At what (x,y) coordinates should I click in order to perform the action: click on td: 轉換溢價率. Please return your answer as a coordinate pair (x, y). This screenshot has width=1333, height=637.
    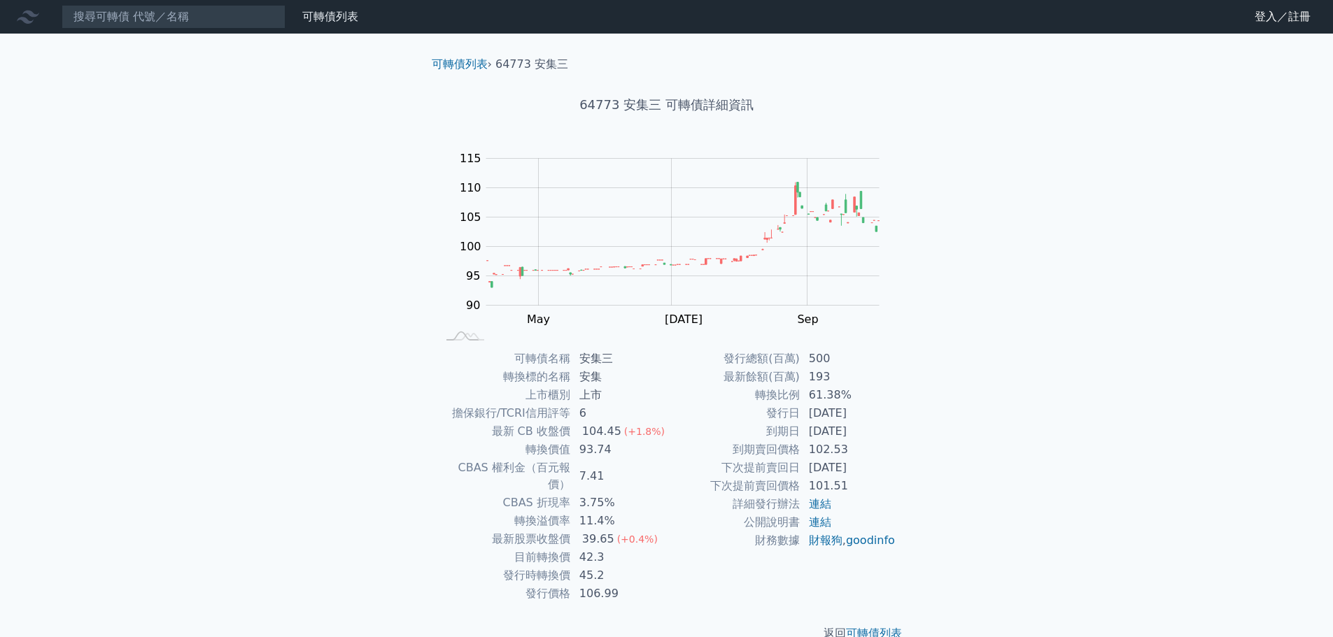
    Looking at the image, I should click on (504, 521).